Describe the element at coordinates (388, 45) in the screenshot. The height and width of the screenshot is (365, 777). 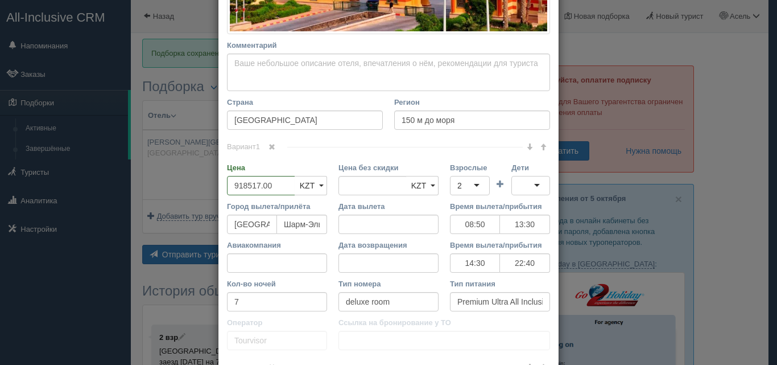
I see `label: Комментарий` at that location.